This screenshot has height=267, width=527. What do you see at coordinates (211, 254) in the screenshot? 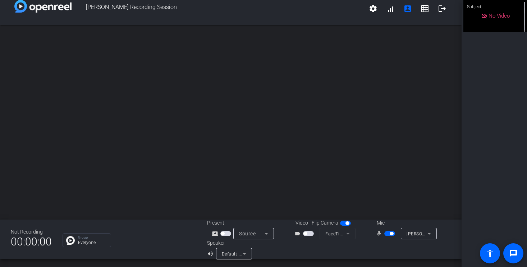
I see `mat-icon: volume_up` at bounding box center [211, 254].